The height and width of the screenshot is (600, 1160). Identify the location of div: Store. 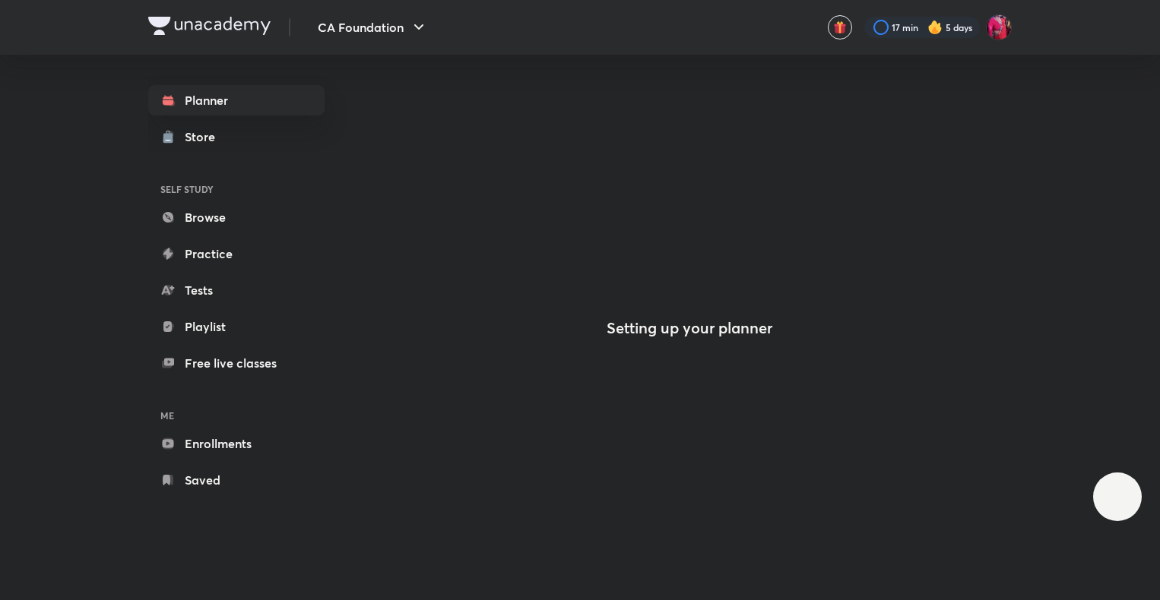
(204, 137).